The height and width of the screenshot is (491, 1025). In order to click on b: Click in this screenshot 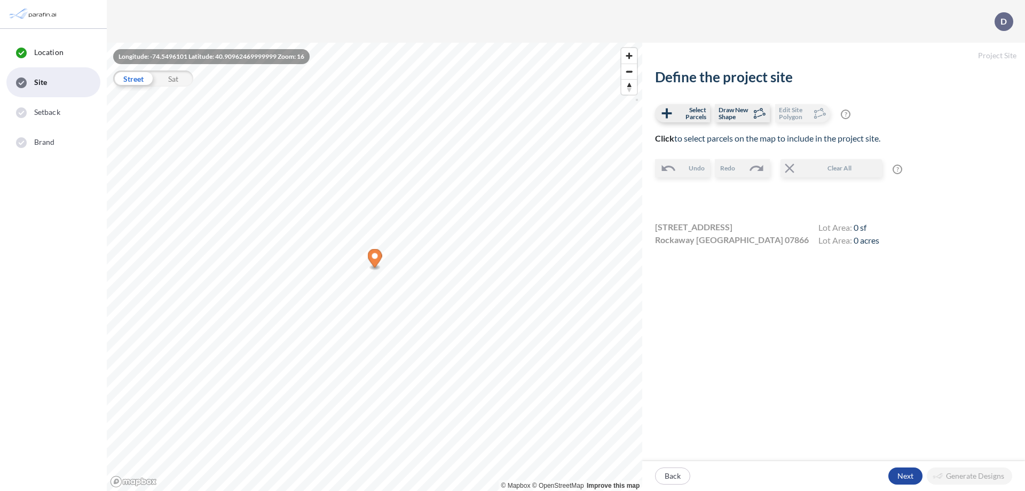, I will do `click(665, 138)`.